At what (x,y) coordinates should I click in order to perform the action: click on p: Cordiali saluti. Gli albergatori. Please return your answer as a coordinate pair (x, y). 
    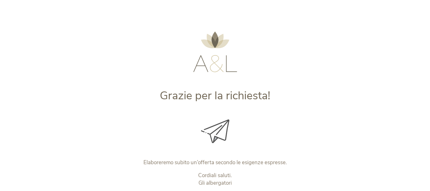
    Looking at the image, I should click on (215, 179).